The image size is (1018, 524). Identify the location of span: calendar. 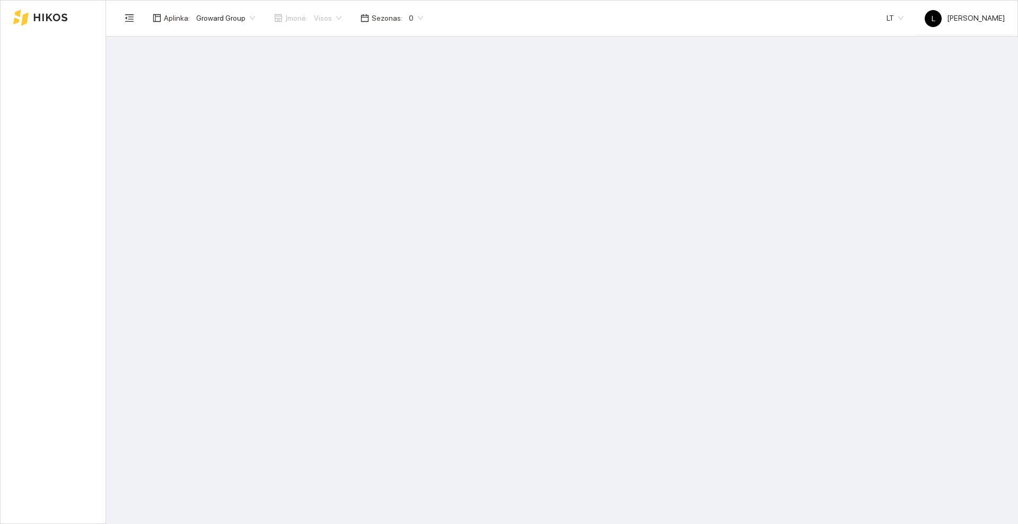
(365, 18).